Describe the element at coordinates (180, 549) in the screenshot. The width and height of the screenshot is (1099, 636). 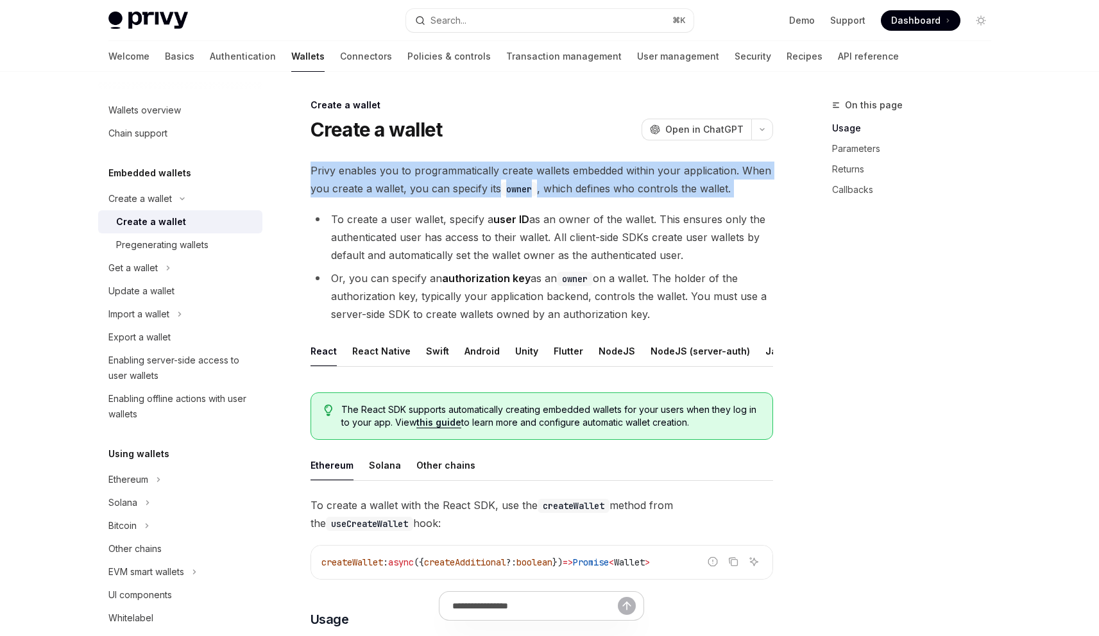
I see `a: Other chains` at that location.